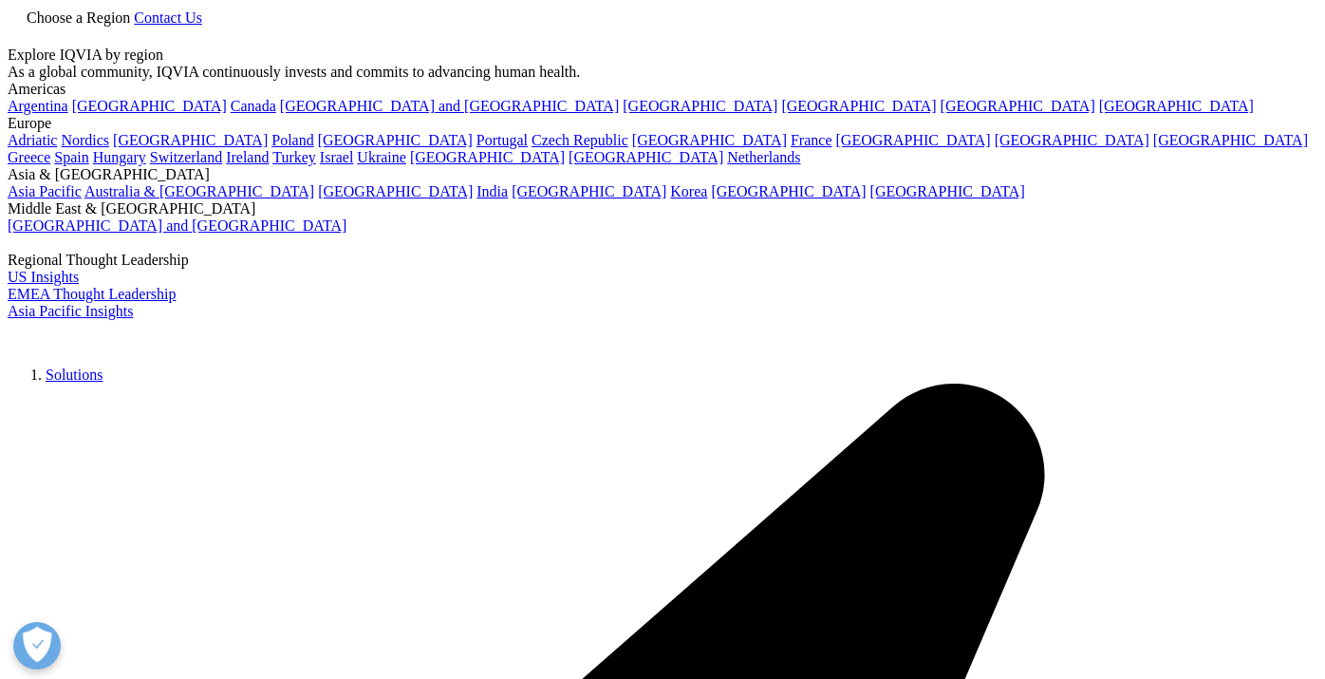 The height and width of the screenshot is (679, 1325). What do you see at coordinates (292, 140) in the screenshot?
I see `a: Poland` at bounding box center [292, 140].